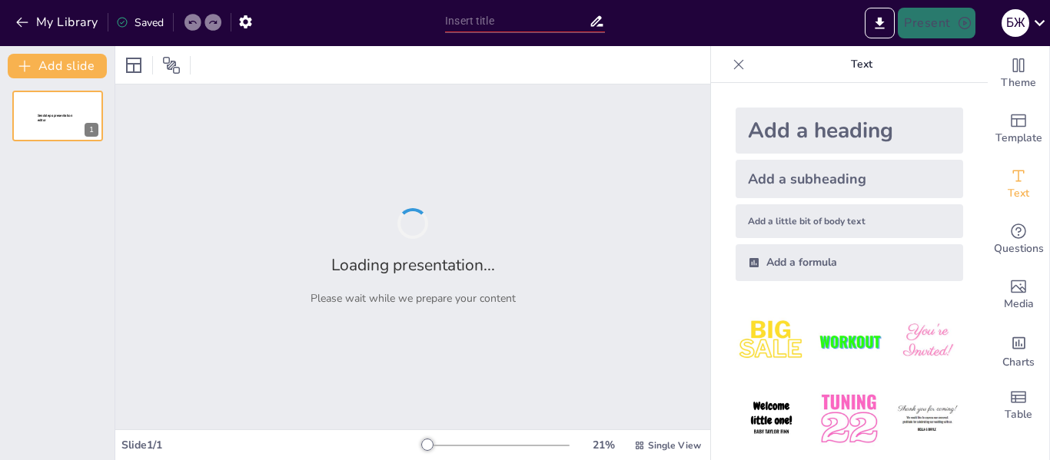  I want to click on p: Text, so click(862, 65).